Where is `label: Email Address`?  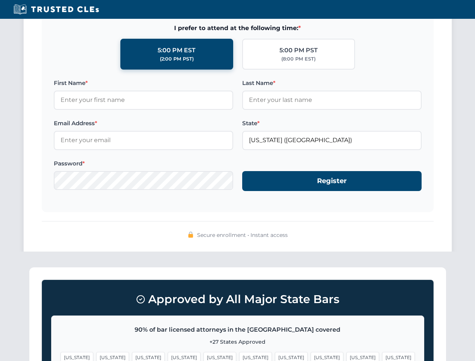
label: Email Address is located at coordinates (143, 123).